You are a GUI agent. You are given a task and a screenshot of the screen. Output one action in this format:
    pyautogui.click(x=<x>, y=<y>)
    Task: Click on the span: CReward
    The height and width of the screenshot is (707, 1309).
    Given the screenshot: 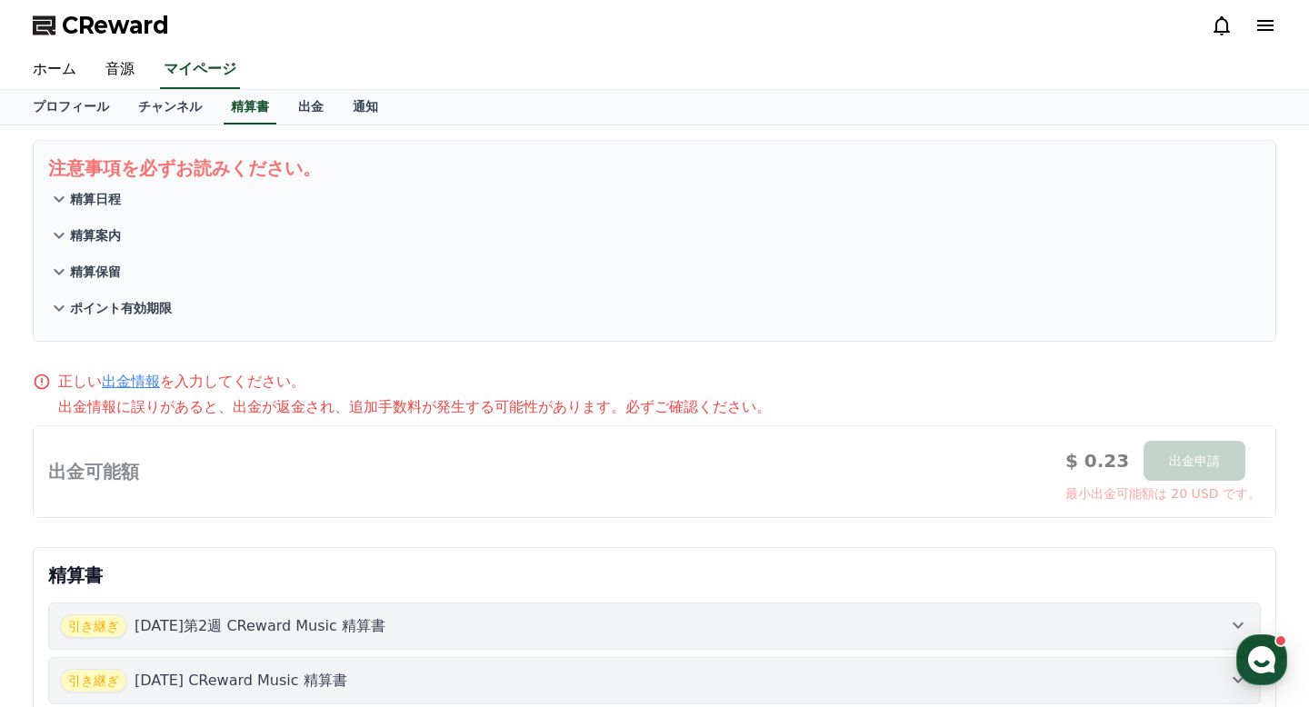 What is the action you would take?
    pyautogui.click(x=115, y=25)
    